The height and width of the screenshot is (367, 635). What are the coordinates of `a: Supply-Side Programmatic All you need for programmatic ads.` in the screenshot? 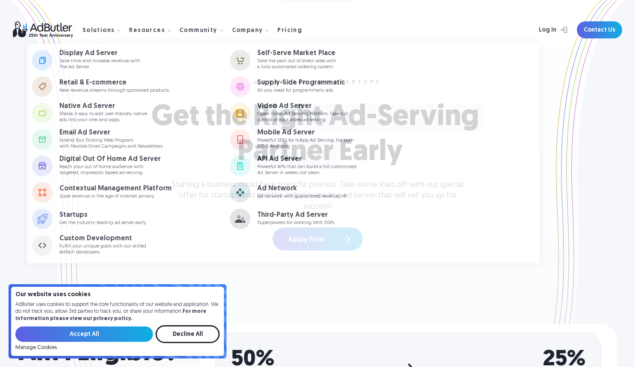 It's located at (328, 87).